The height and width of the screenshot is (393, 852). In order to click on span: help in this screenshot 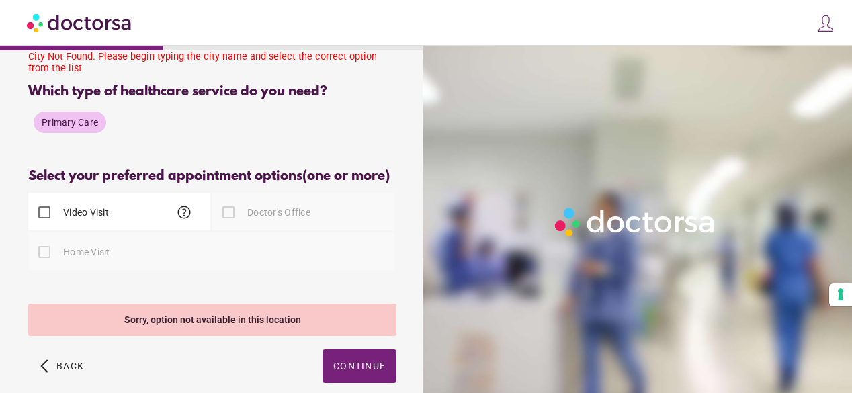, I will do `click(184, 212)`.